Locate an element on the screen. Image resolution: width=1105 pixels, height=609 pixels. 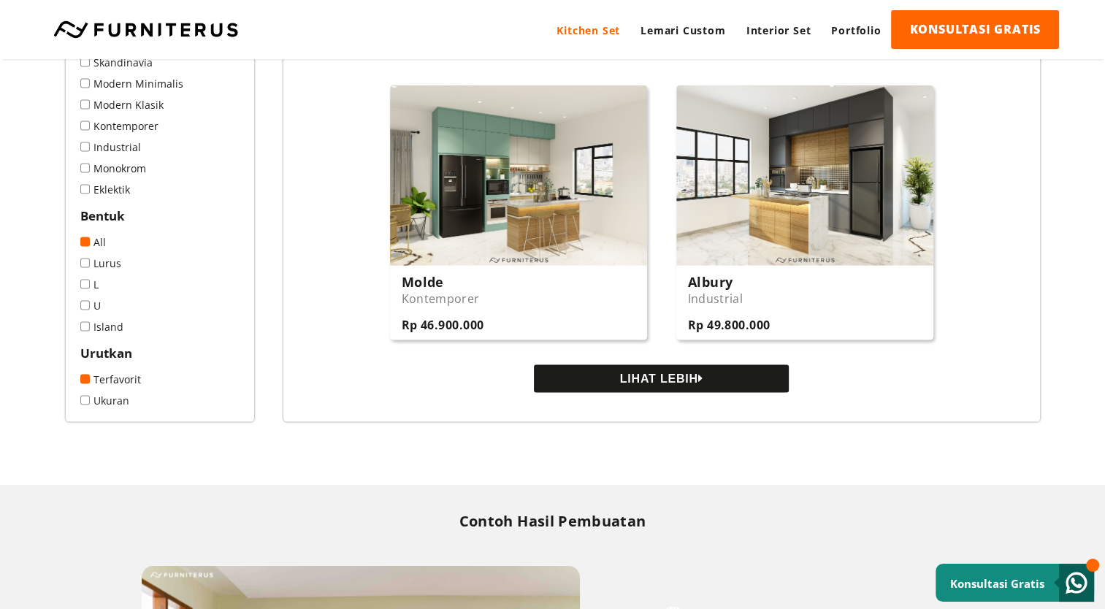
h2: Contoh Hasil Pembuatan is located at coordinates (553, 521).